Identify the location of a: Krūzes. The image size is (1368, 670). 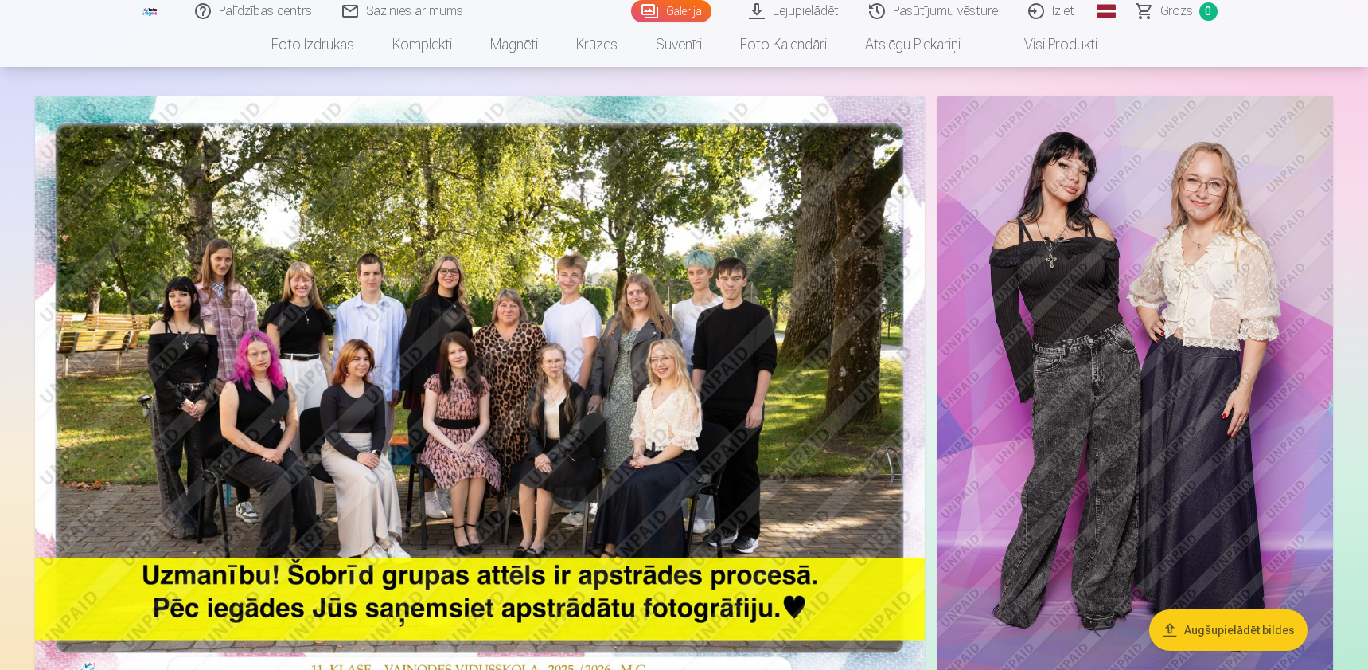
(597, 45).